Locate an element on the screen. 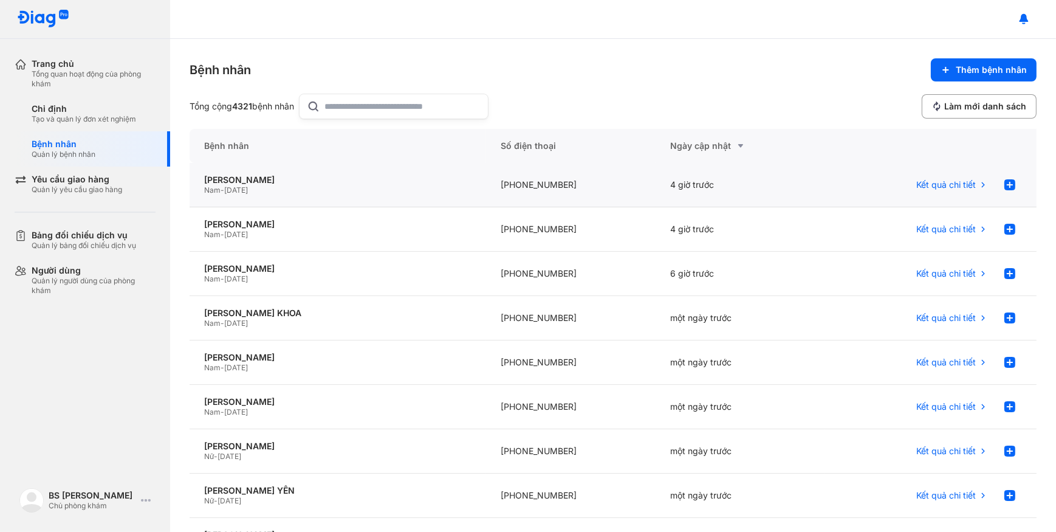  span: Thêm bệnh nhân is located at coordinates (991, 70).